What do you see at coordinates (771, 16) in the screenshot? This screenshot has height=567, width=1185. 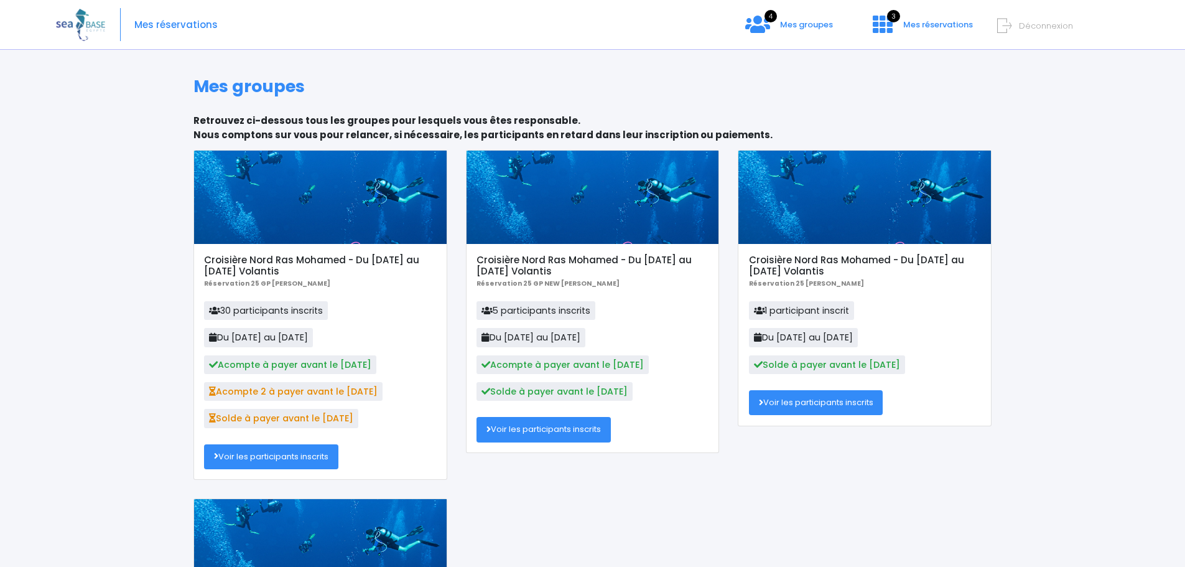 I see `span: 4` at bounding box center [771, 16].